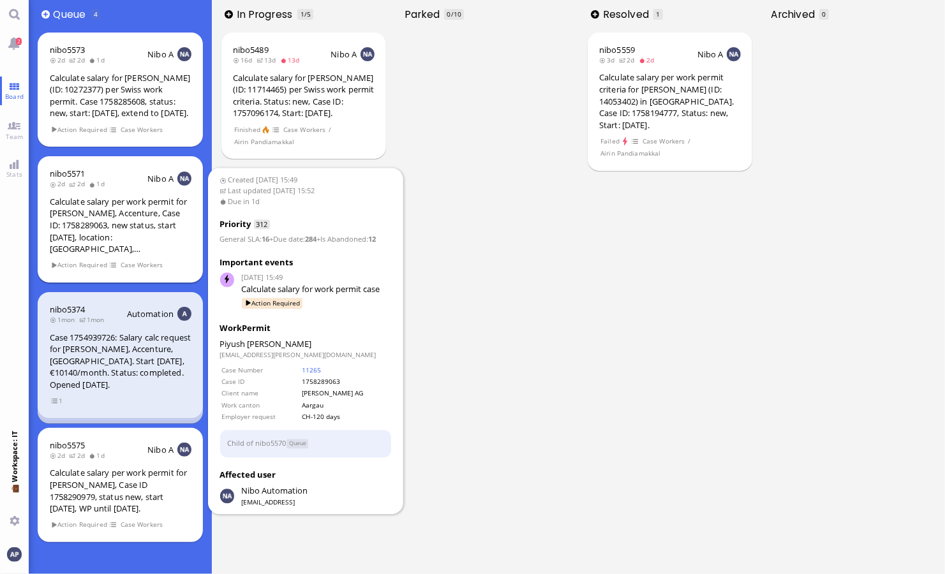 This screenshot has width=945, height=574. What do you see at coordinates (261, 394) in the screenshot?
I see `td: Client name` at bounding box center [261, 394].